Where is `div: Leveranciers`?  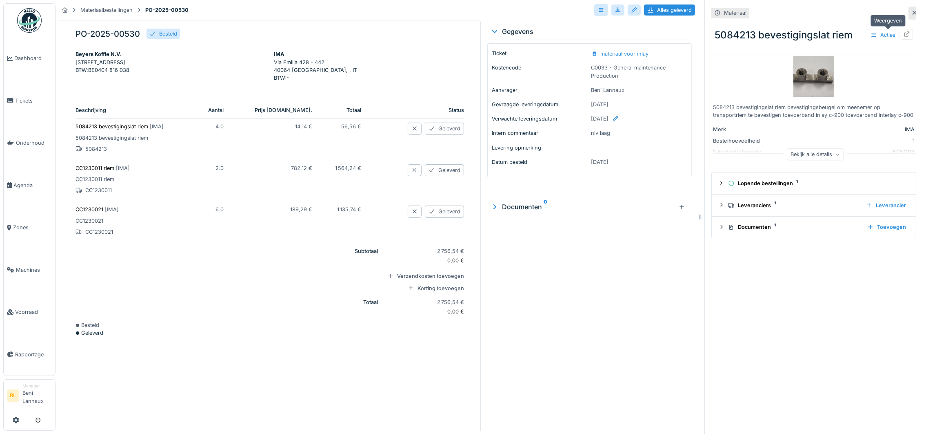 div: Leveranciers is located at coordinates (794, 205).